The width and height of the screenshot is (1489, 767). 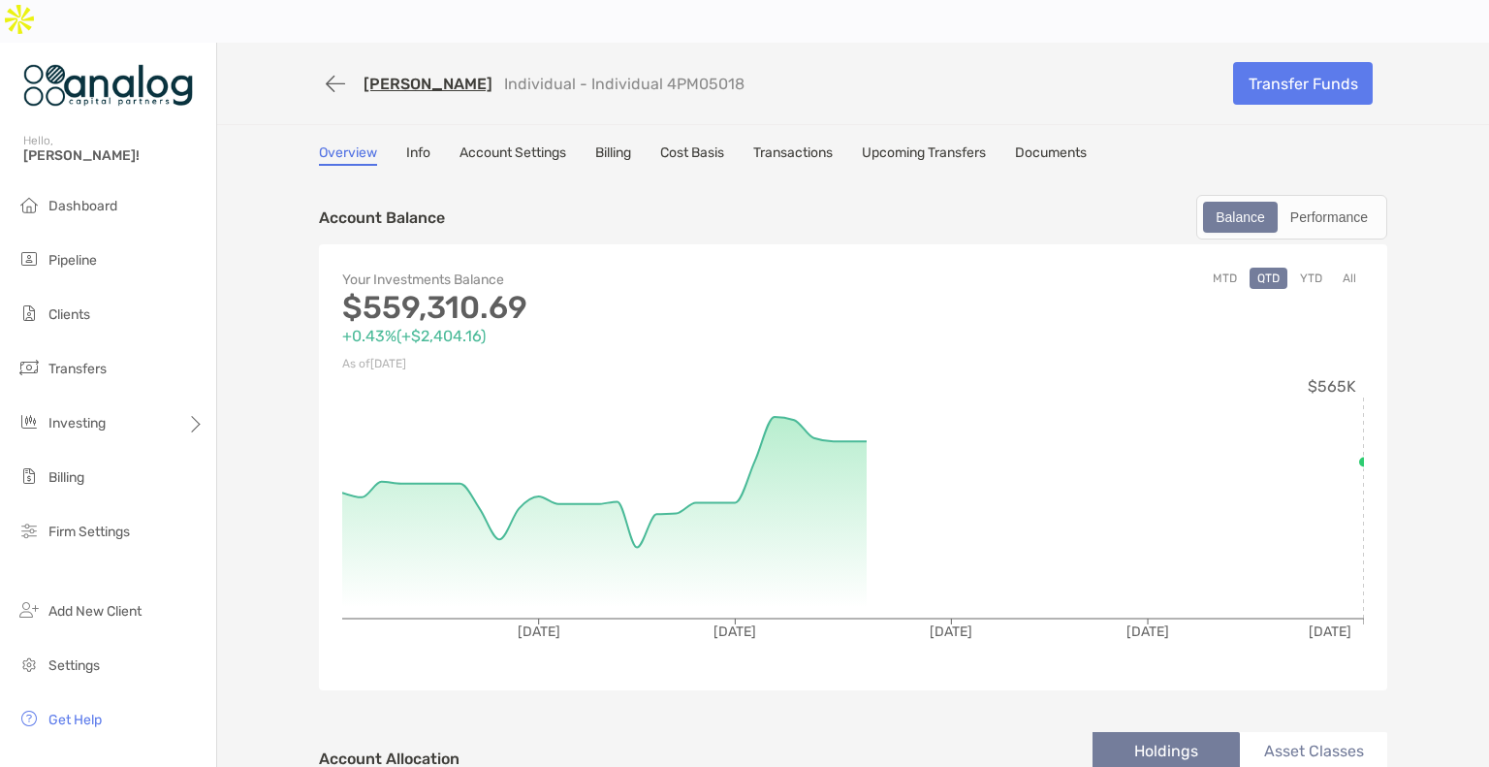 What do you see at coordinates (69, 314) in the screenshot?
I see `span: Clients` at bounding box center [69, 314].